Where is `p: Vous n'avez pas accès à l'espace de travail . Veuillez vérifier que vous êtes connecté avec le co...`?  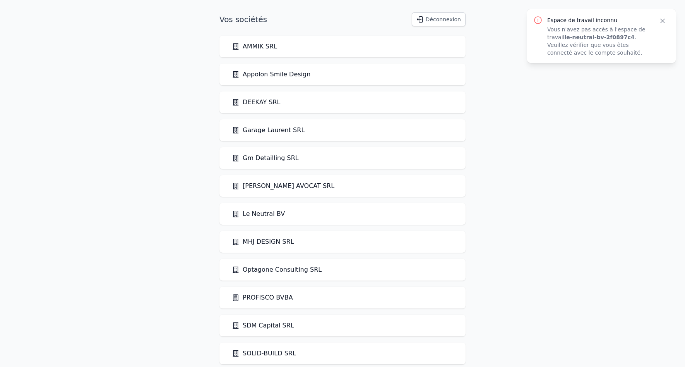 p: Vous n'avez pas accès à l'espace de travail . Veuillez vérifier que vous êtes connecté avec le co... is located at coordinates (599, 41).